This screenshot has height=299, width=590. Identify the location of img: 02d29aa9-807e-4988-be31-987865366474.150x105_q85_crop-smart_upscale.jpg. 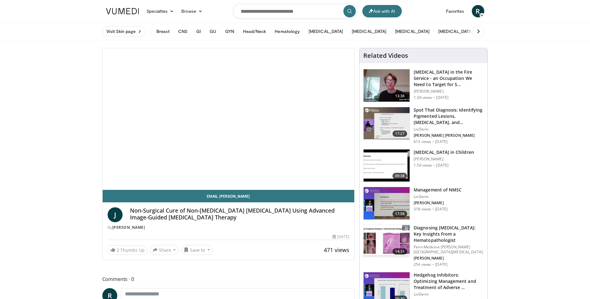
(387, 166).